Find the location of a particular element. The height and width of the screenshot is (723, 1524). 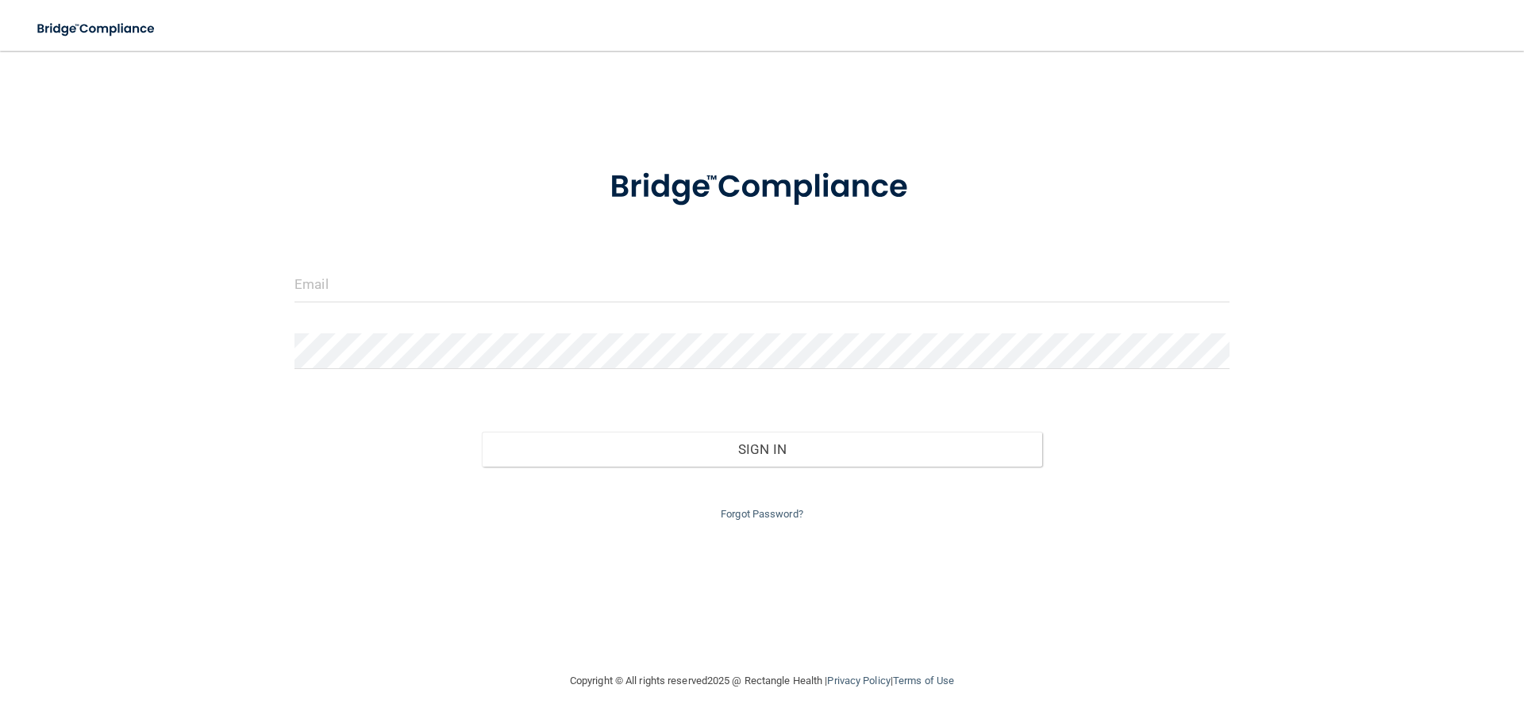

a: Terms of Use is located at coordinates (923, 680).